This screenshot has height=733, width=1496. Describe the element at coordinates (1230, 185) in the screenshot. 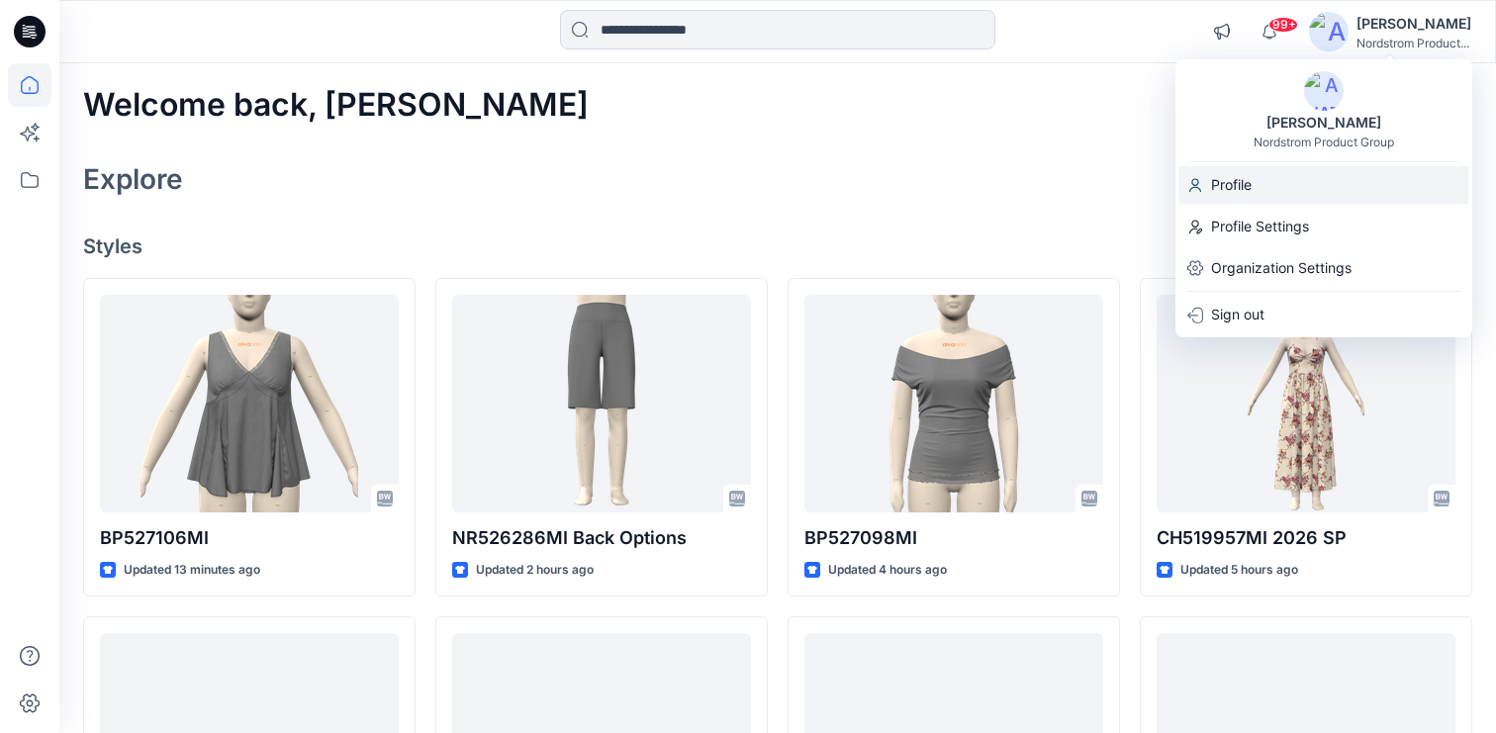

I see `p: Profile` at that location.